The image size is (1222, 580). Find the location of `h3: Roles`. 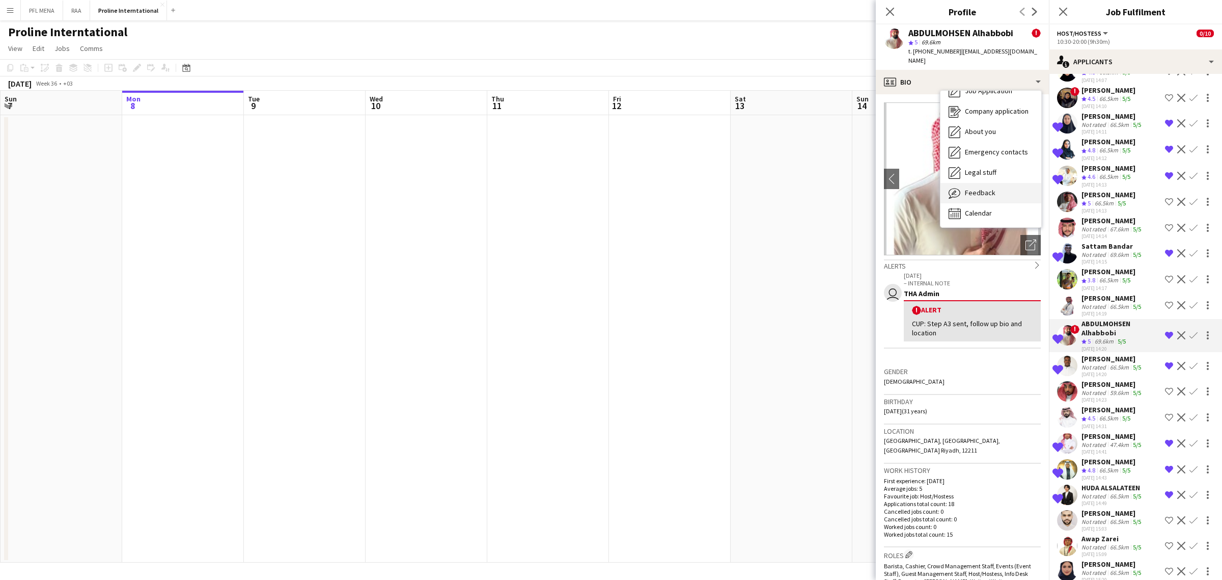

h3: Roles is located at coordinates (963, 554).